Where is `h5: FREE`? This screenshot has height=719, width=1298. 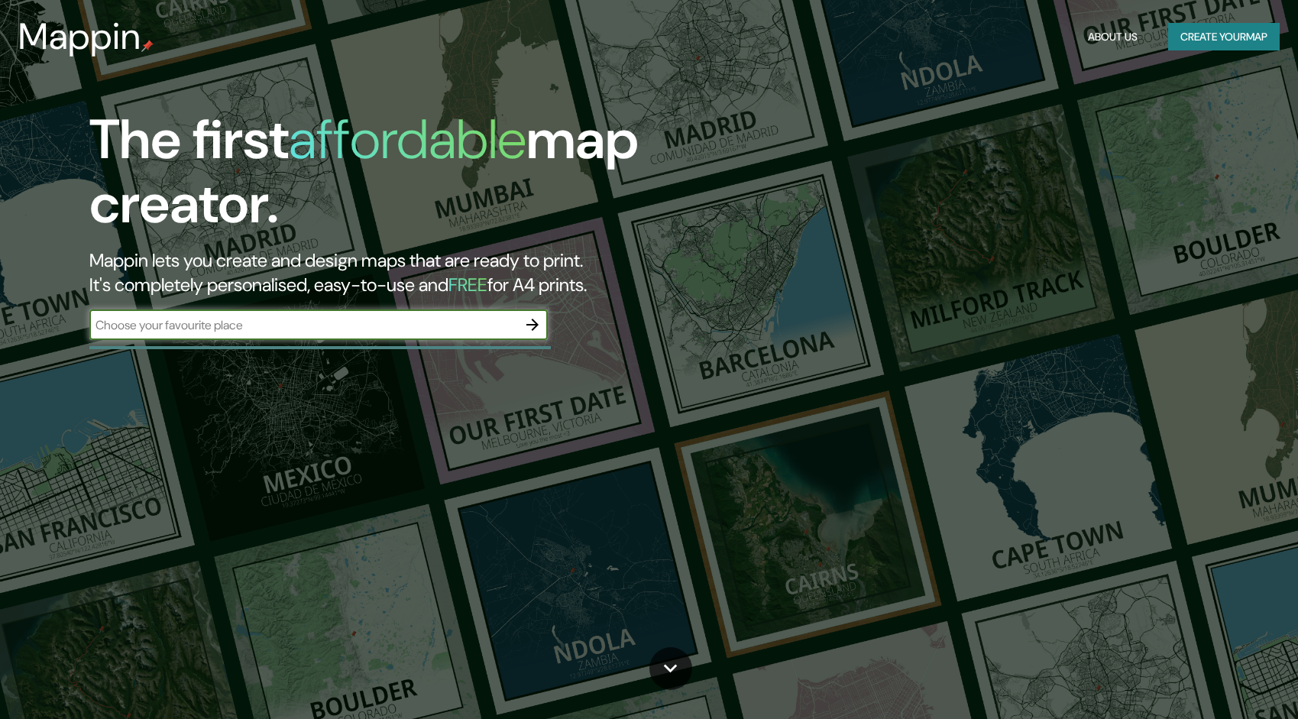 h5: FREE is located at coordinates (468, 284).